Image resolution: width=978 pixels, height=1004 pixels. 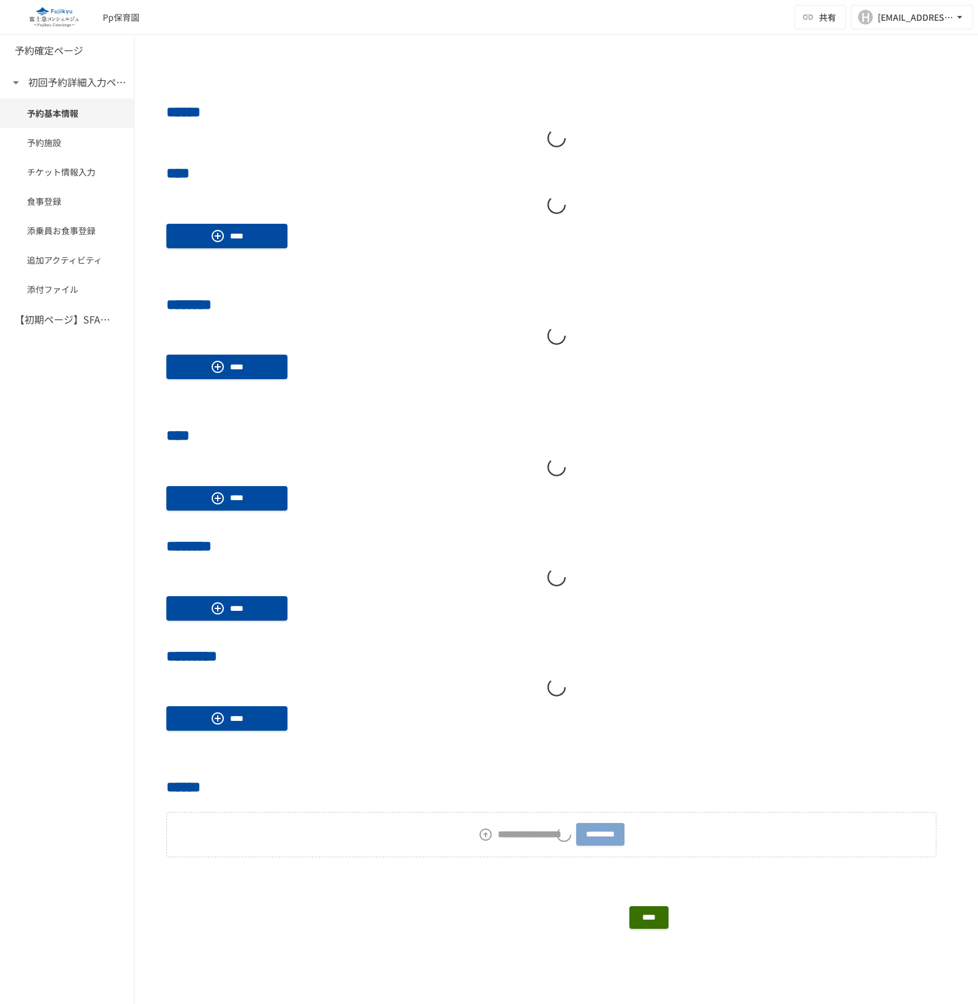 What do you see at coordinates (77, 83) in the screenshot?
I see `h6: 初回予約詳細入力ページ` at bounding box center [77, 83].